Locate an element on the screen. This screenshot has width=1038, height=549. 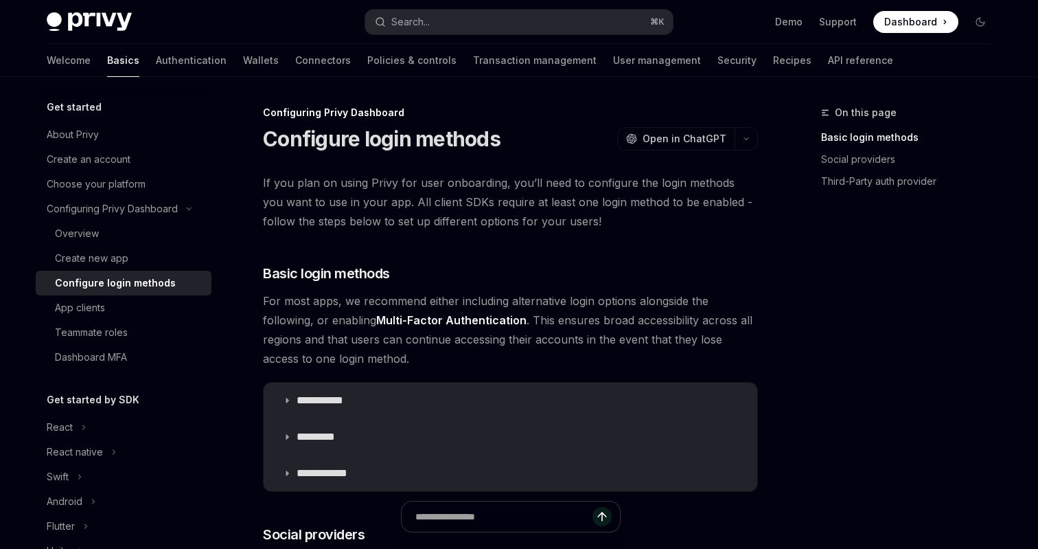
div: Flutter is located at coordinates (60, 526).